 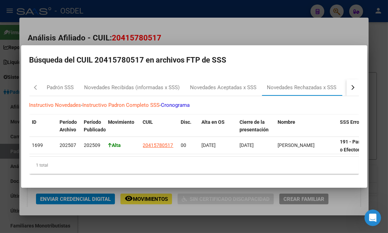 What do you see at coordinates (36, 183) in the screenshot?
I see `button: Adjuntar un archivo` at bounding box center [36, 183].